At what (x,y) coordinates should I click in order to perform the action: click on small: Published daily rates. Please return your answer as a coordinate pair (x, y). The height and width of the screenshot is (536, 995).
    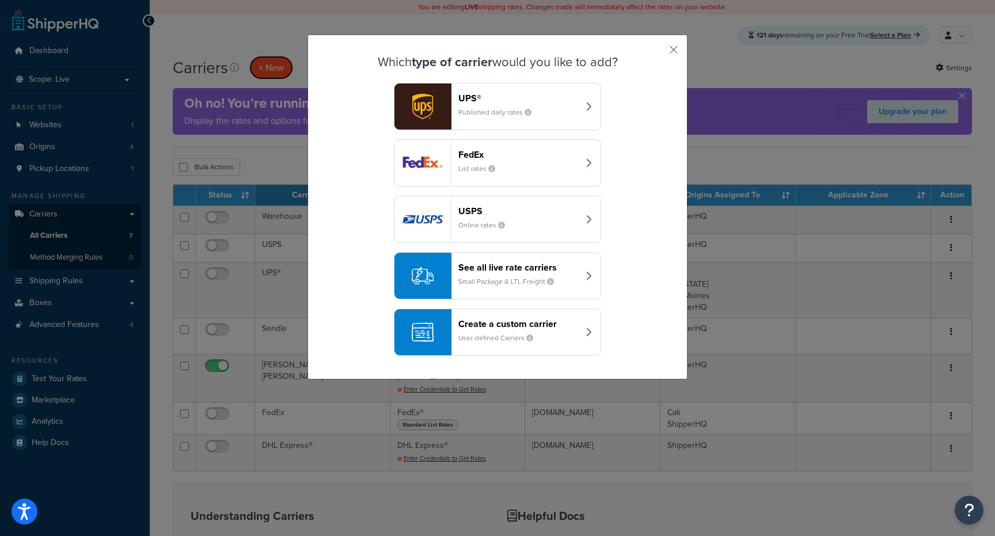
    Looking at the image, I should click on (499, 112).